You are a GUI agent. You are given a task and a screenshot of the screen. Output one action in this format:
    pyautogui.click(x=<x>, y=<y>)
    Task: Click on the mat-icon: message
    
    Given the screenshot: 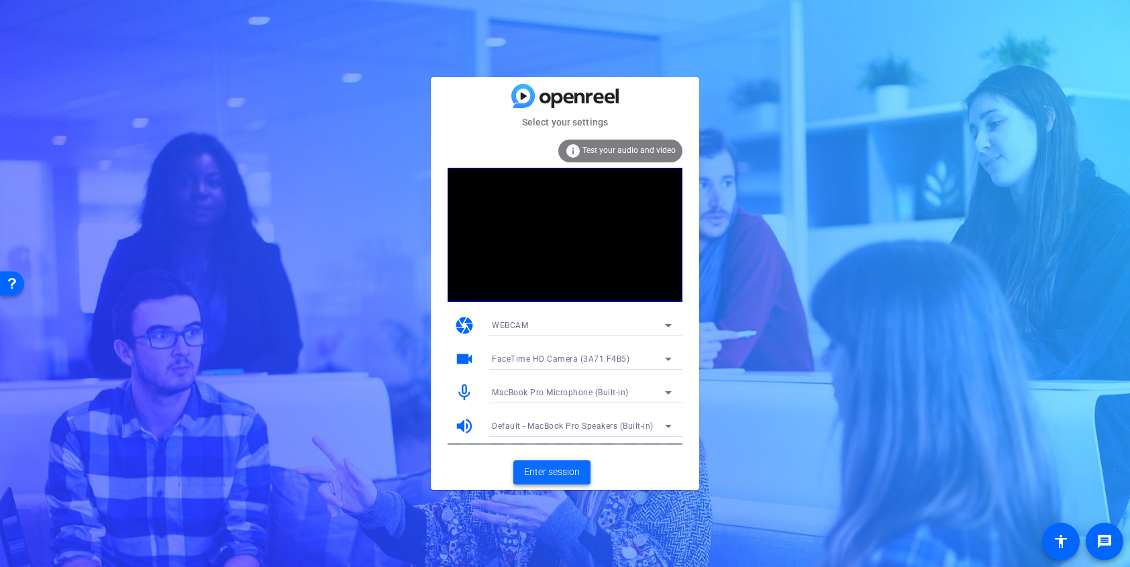 What is the action you would take?
    pyautogui.click(x=1105, y=542)
    